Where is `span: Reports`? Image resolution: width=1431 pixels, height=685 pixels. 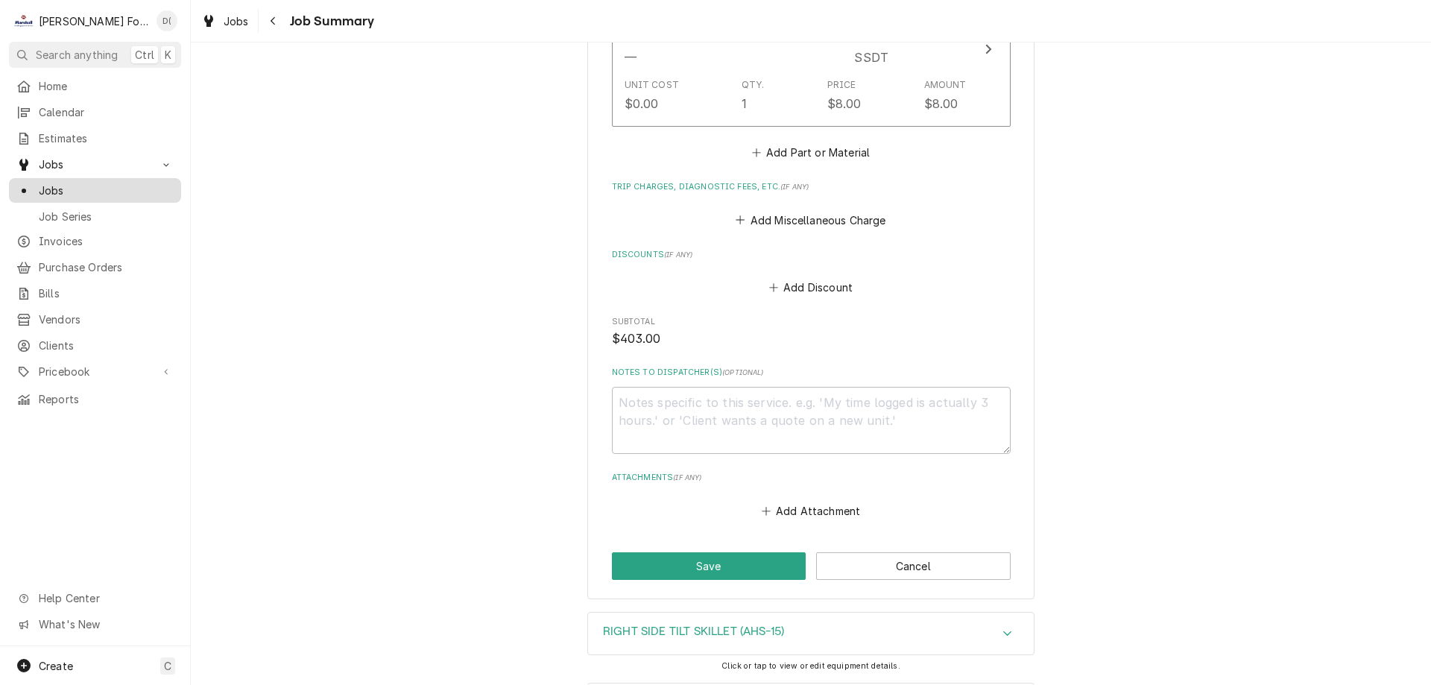 span: Reports is located at coordinates (106, 399).